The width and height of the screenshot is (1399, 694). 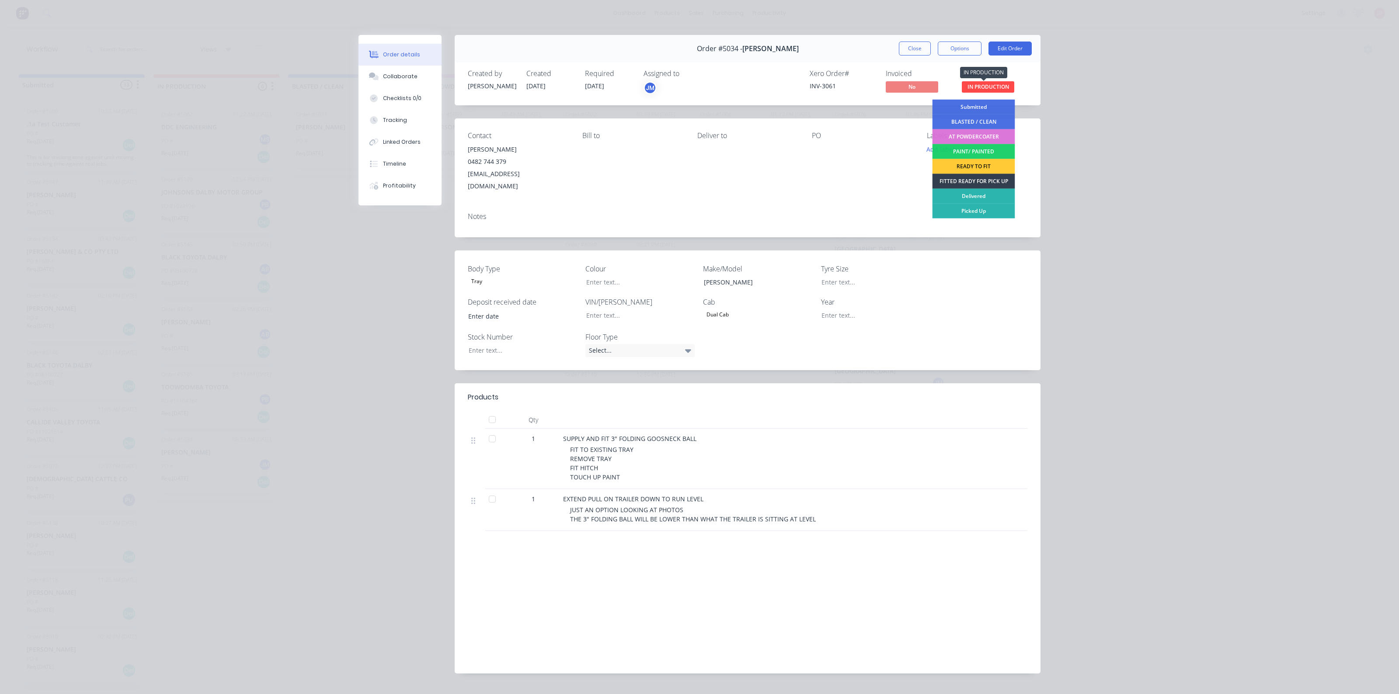 I want to click on span: EXTEND PULL ON TRAILER DOWN TO RUN LEVEL, so click(x=633, y=499).